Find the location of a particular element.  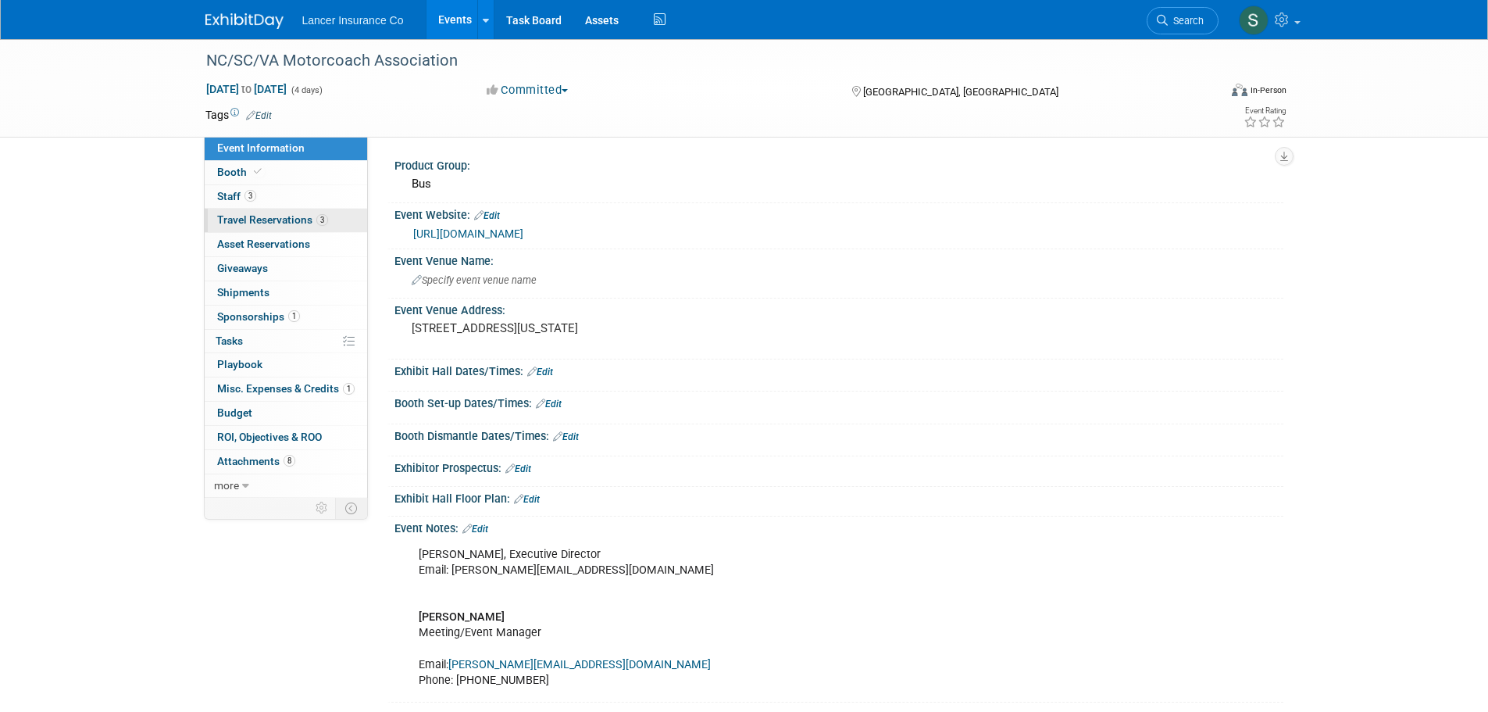

span: Asset Reservations is located at coordinates (263, 244).